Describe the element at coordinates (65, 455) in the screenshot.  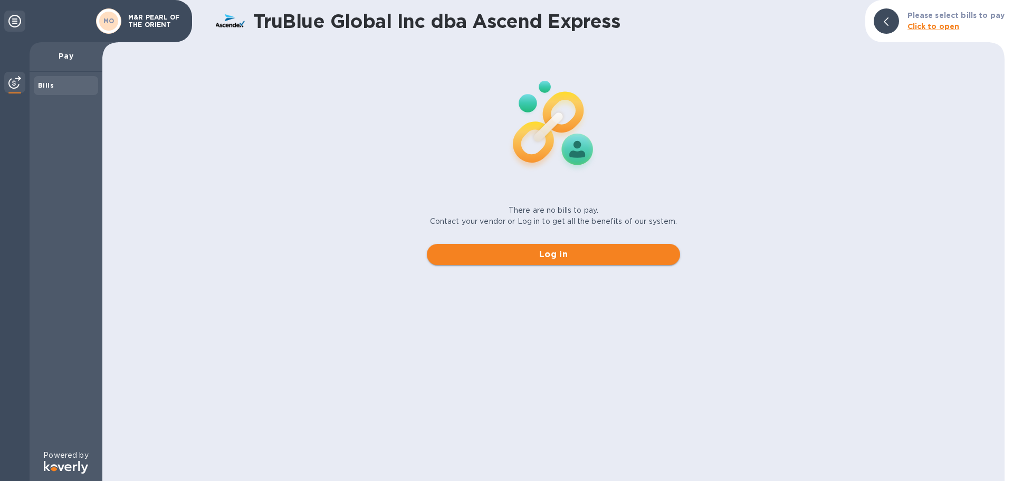
I see `p: Powered by` at that location.